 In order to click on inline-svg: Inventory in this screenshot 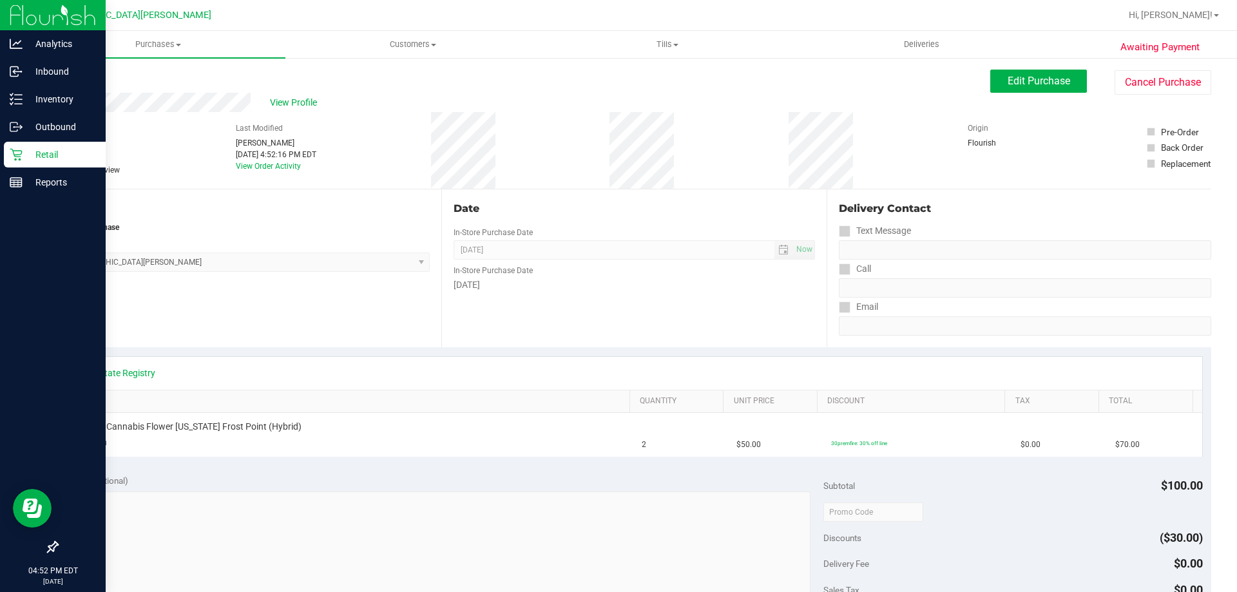, I will do `click(16, 99)`.